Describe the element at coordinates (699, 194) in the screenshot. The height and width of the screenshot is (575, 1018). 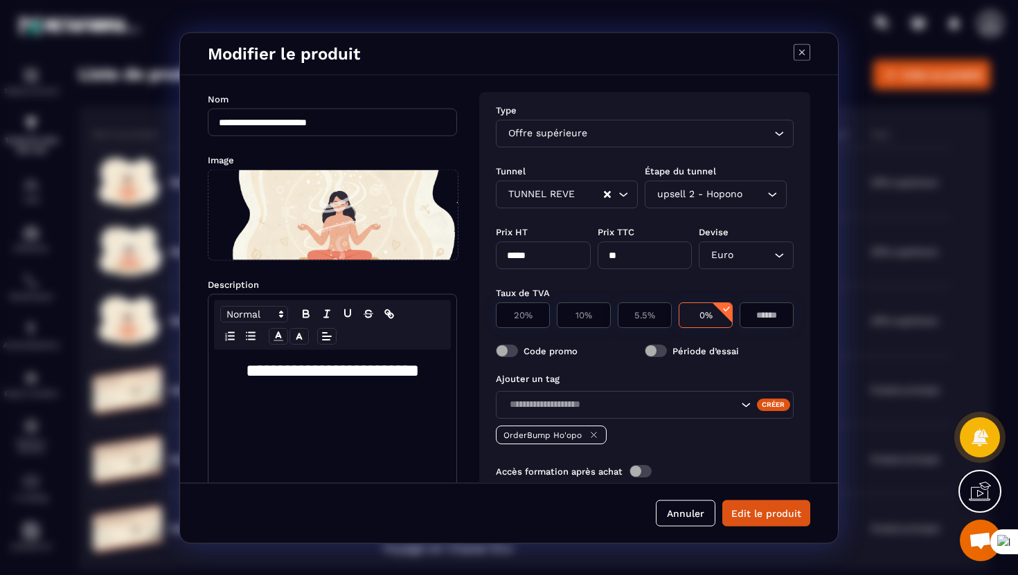
I see `span: upsell 2 - Hopono` at that location.